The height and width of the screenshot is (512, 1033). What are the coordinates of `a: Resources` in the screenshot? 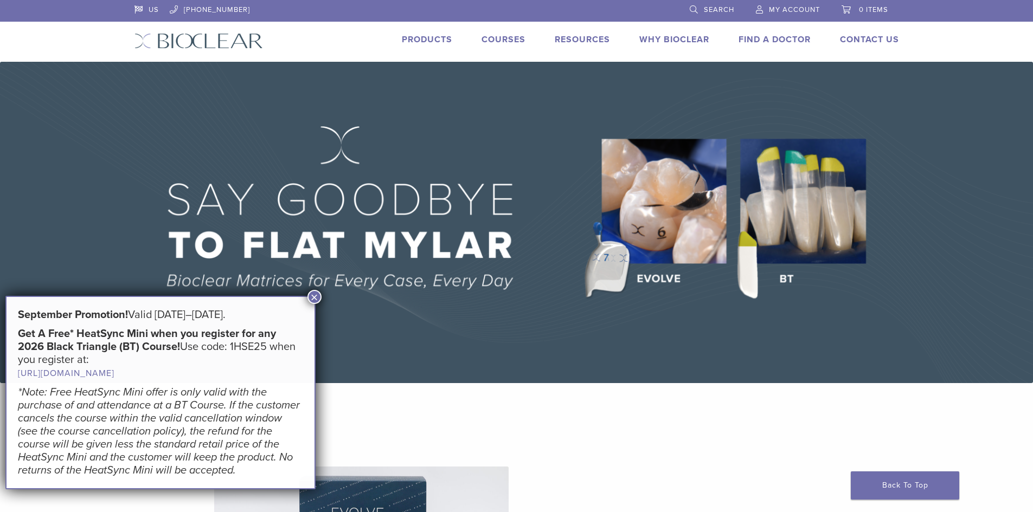 It's located at (582, 40).